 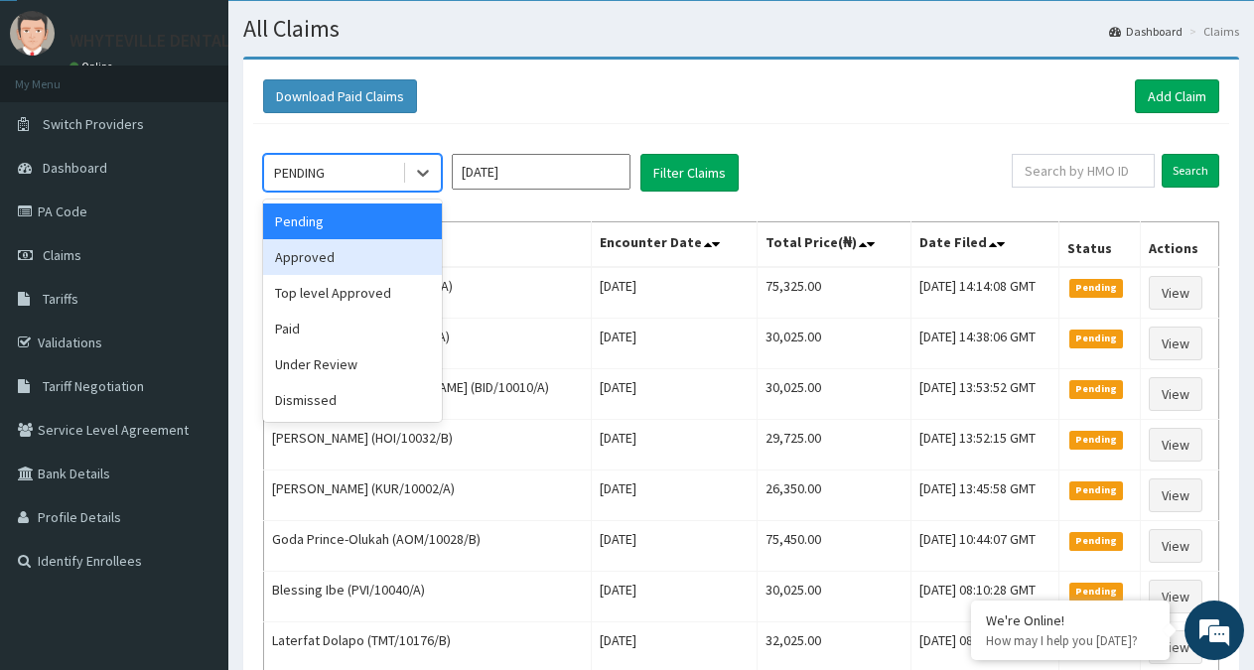 What do you see at coordinates (352, 257) in the screenshot?
I see `div: Approved` at bounding box center [352, 257].